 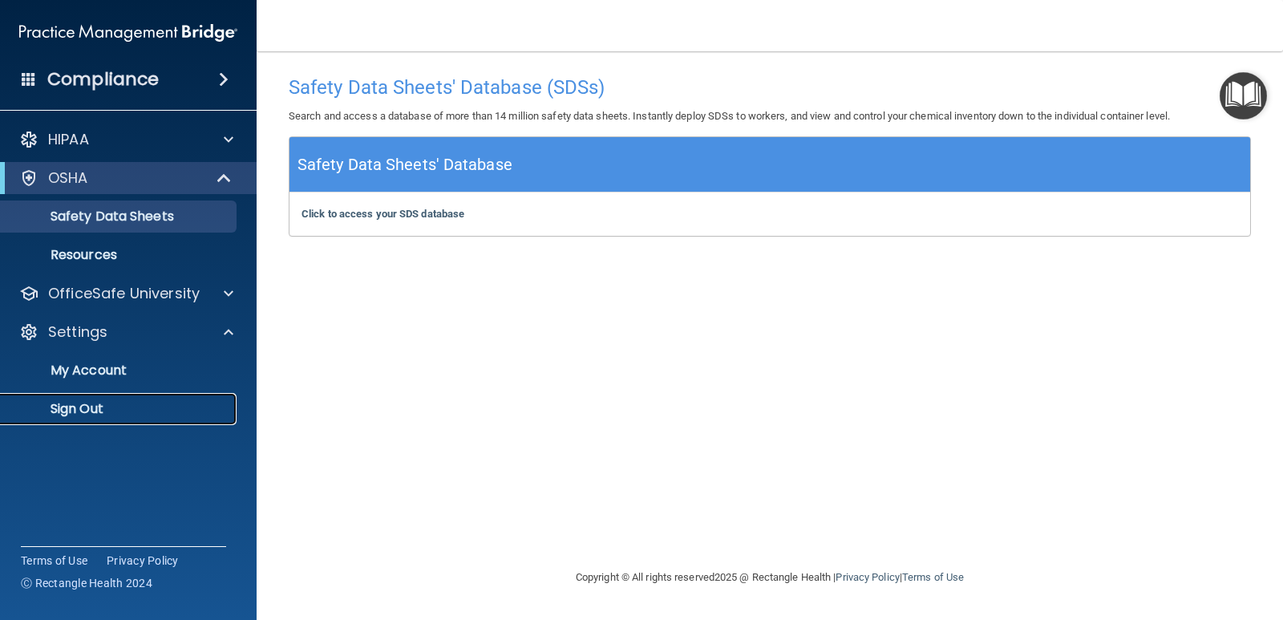 What do you see at coordinates (120, 371) in the screenshot?
I see `p: My Account` at bounding box center [120, 371].